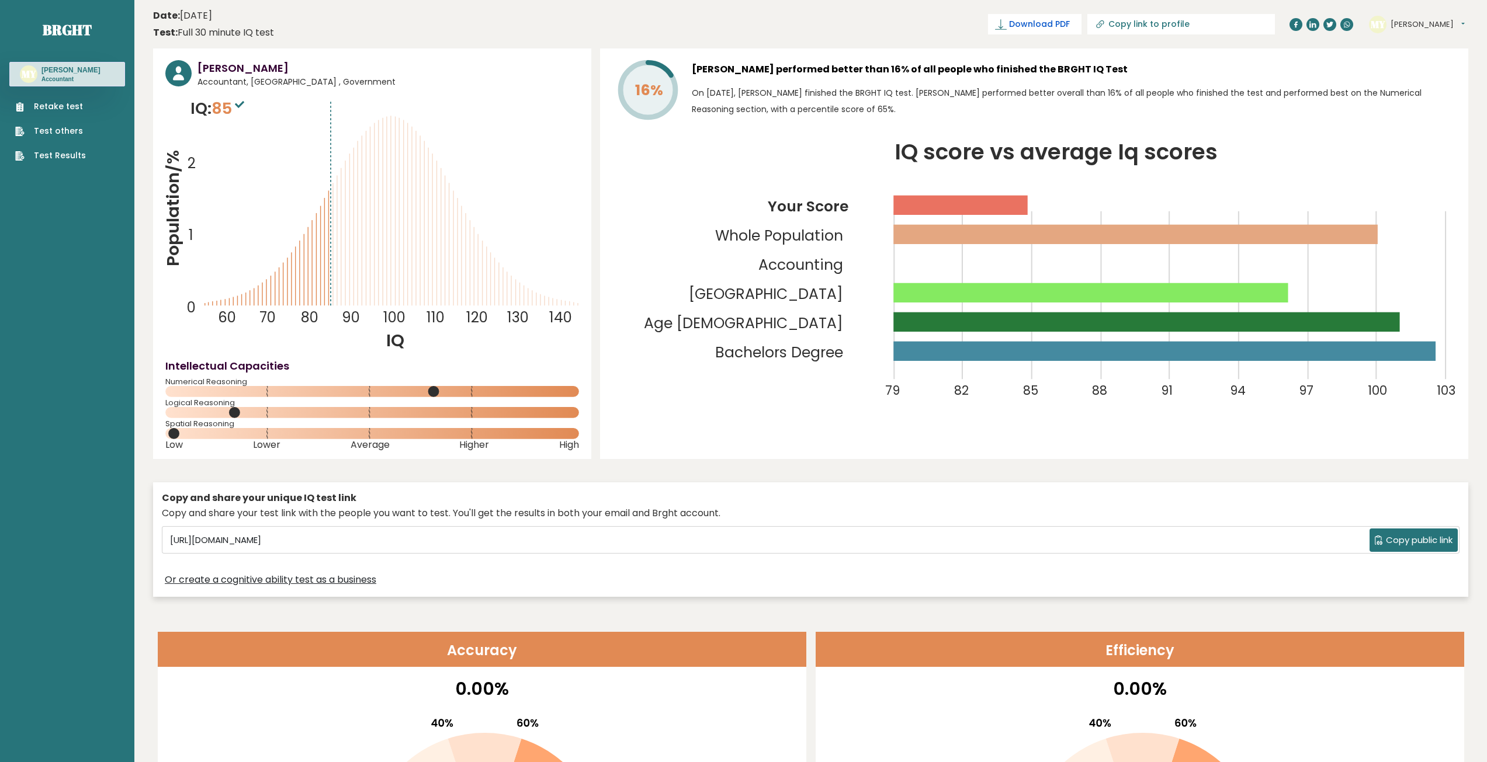  What do you see at coordinates (1031, 390) in the screenshot?
I see `tspan: 85` at bounding box center [1031, 390].